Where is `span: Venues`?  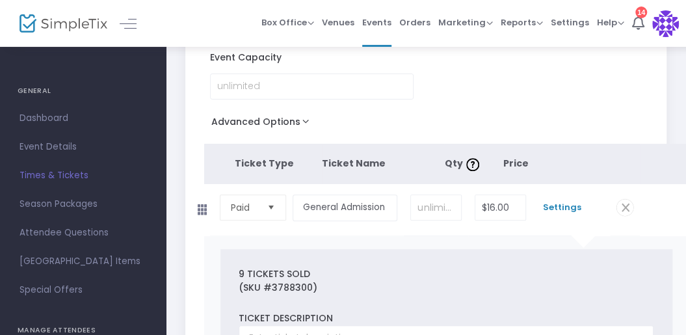
span: Venues is located at coordinates (338, 22).